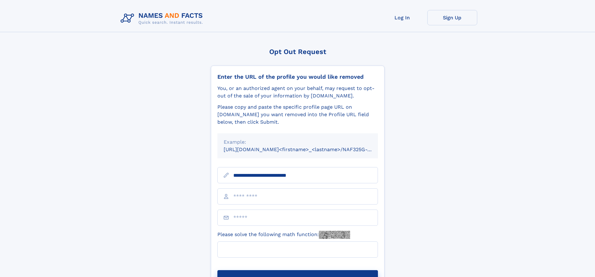 This screenshot has width=595, height=277. Describe the element at coordinates (298, 52) in the screenshot. I see `div: Opt Out Request` at that location.